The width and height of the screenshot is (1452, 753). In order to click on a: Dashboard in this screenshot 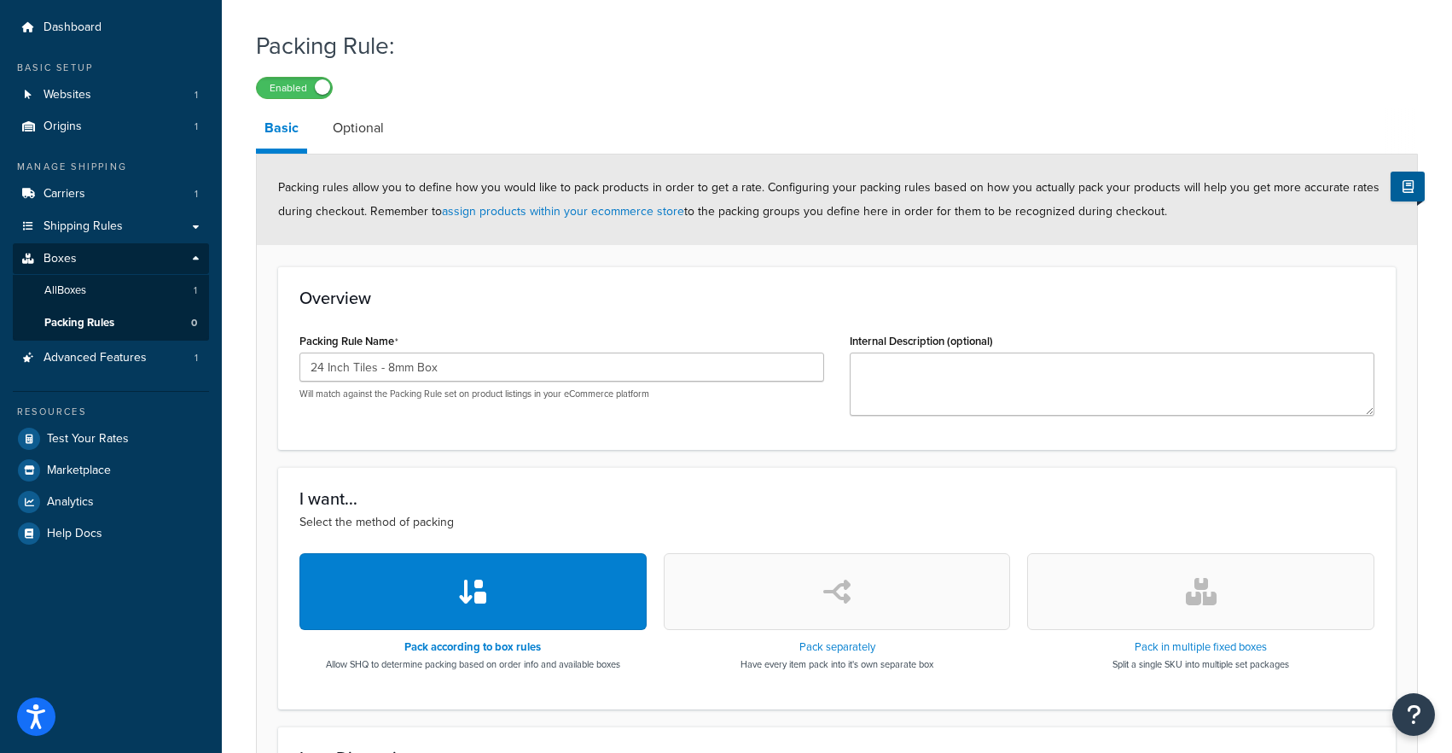, I will do `click(111, 27)`.